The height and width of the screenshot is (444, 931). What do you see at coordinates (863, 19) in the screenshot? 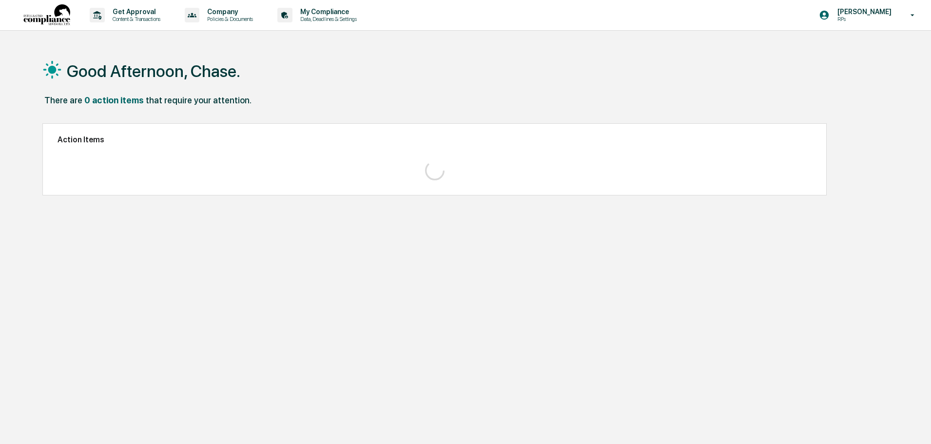
I see `p: RPs` at bounding box center [863, 19].